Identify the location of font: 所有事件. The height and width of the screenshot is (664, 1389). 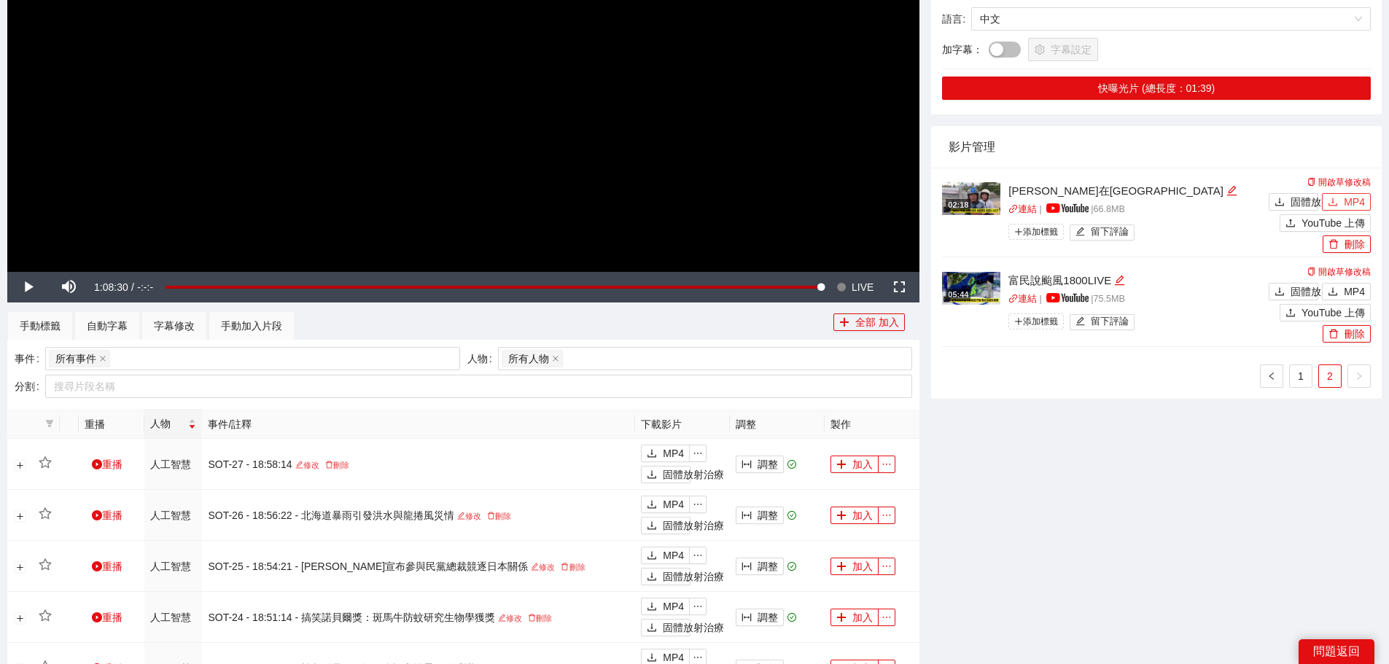
(76, 359).